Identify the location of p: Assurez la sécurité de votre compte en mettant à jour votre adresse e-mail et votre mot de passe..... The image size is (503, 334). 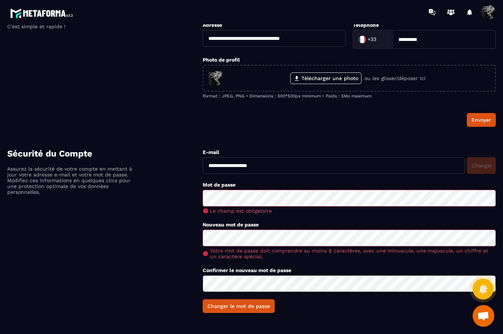
(71, 180).